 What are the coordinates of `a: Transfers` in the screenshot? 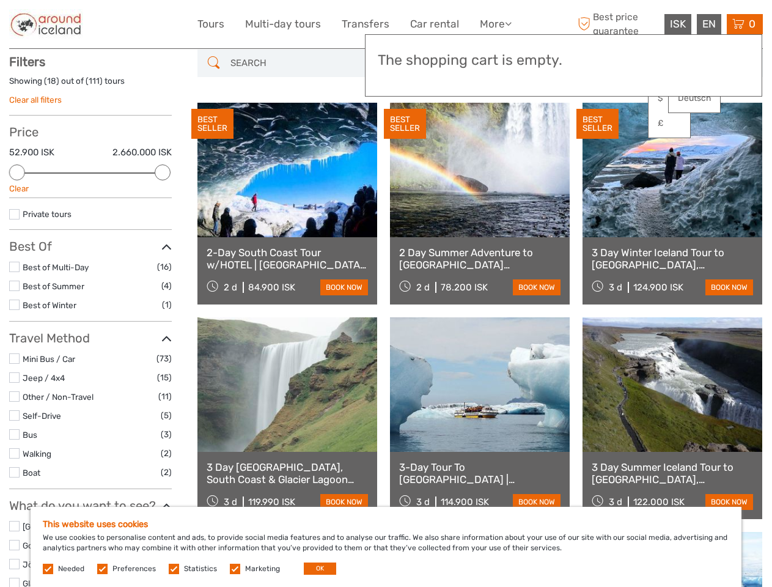 It's located at (365, 24).